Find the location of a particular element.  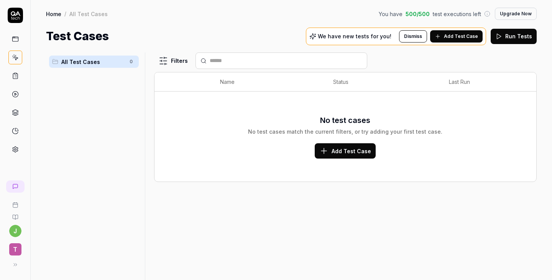

th: Name is located at coordinates (269, 82).